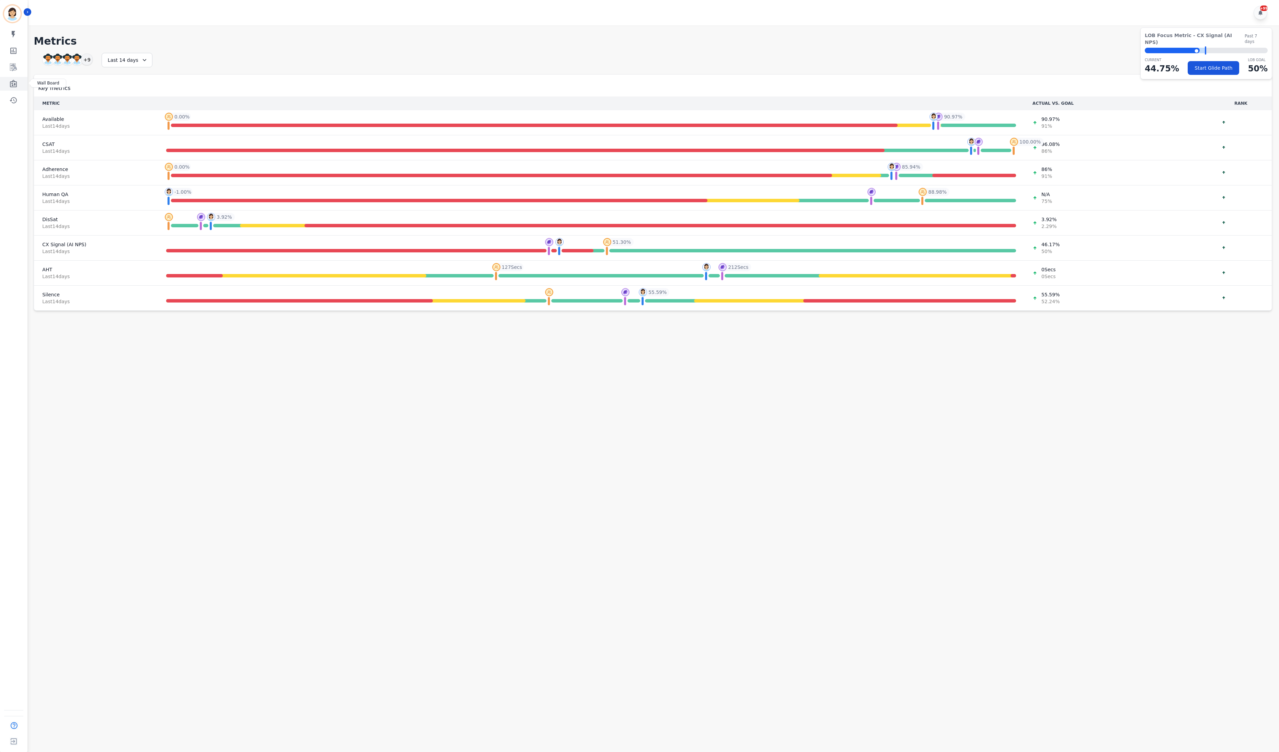 Image resolution: width=1279 pixels, height=752 pixels. What do you see at coordinates (911, 167) in the screenshot?
I see `span: 85.94 %` at bounding box center [911, 167].